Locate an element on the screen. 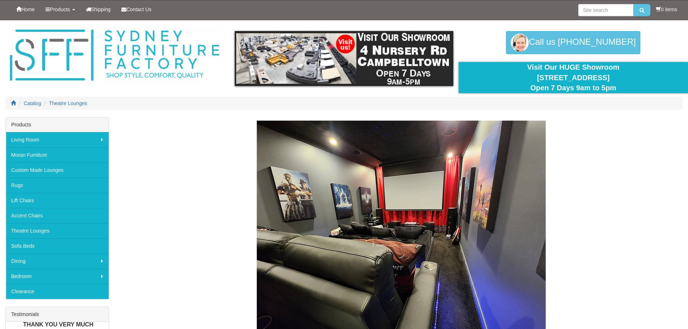  a: Home is located at coordinates (25, 9).